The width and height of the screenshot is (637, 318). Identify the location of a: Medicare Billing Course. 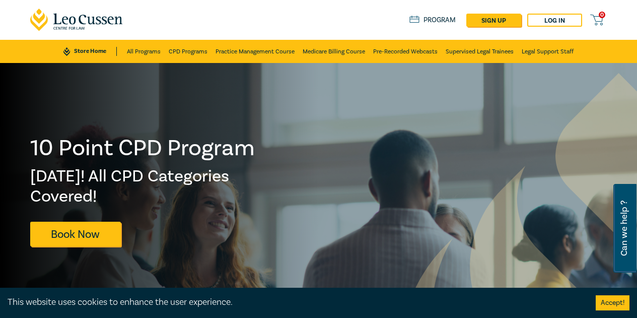
(334, 51).